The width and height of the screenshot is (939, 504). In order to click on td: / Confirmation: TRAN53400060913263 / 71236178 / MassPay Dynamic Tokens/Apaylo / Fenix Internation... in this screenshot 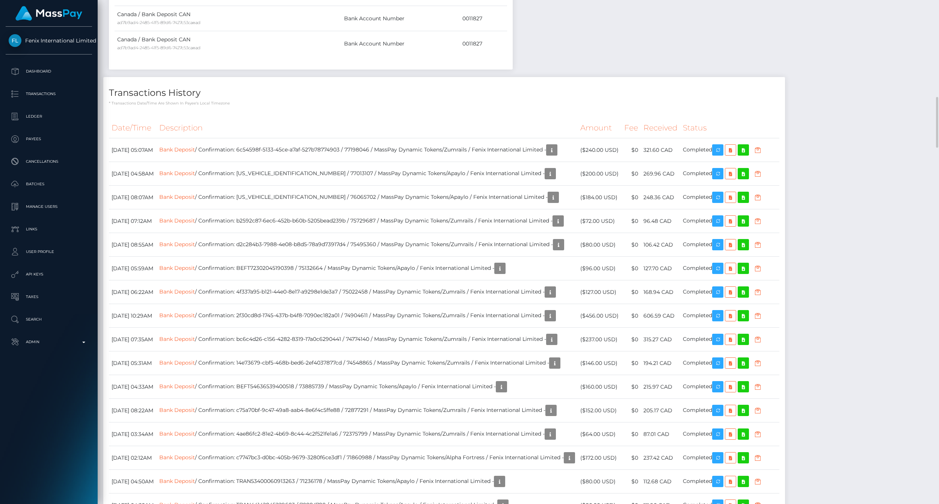, I will do `click(367, 481)`.